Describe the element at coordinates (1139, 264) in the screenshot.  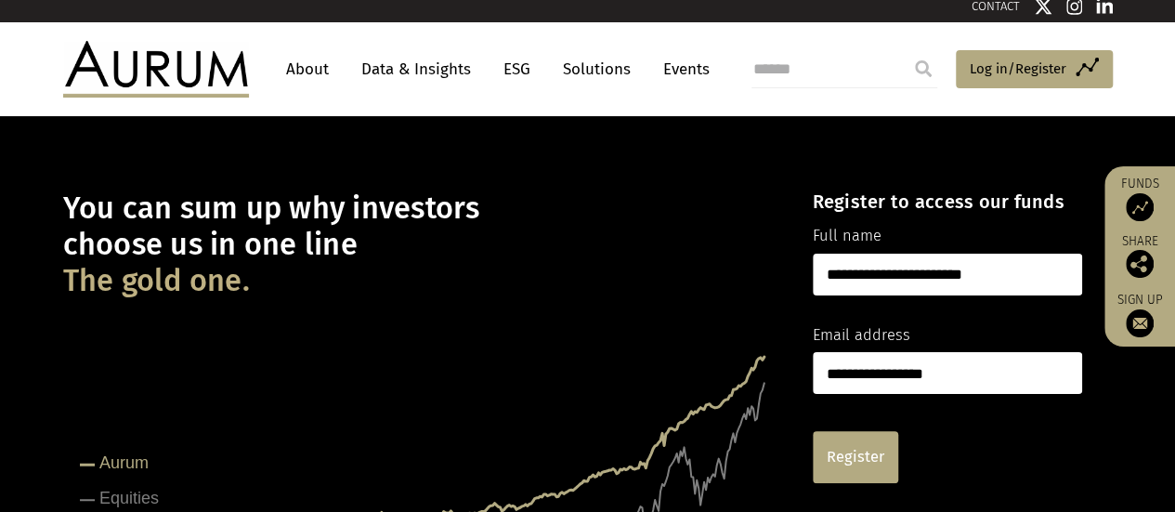
I see `img: Share this post` at that location.